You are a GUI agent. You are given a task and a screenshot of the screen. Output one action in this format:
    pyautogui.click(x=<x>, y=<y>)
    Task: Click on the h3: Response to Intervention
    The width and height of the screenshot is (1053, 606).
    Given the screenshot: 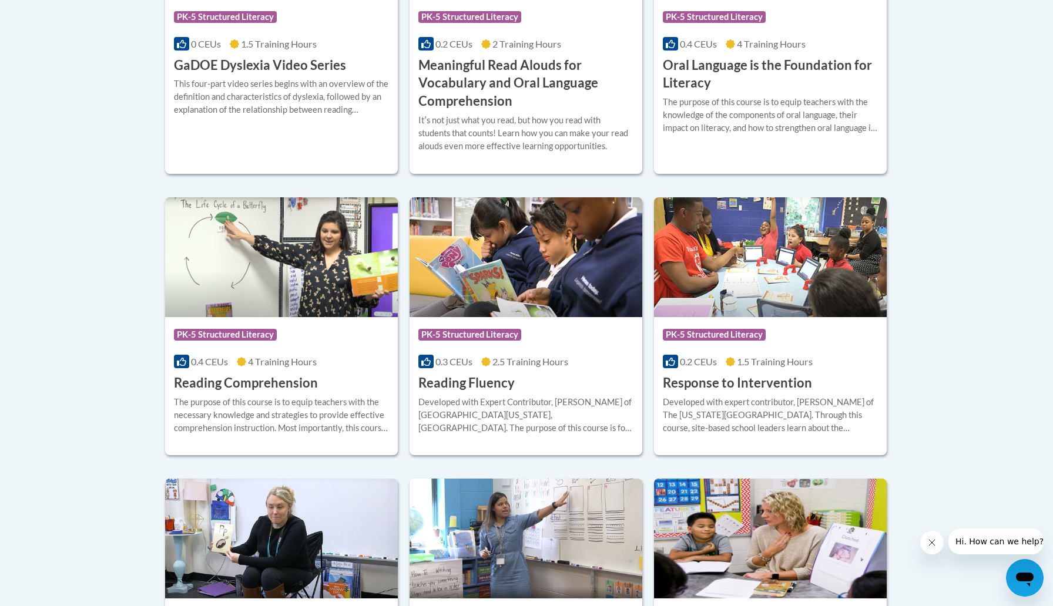 What is the action you would take?
    pyautogui.click(x=737, y=383)
    